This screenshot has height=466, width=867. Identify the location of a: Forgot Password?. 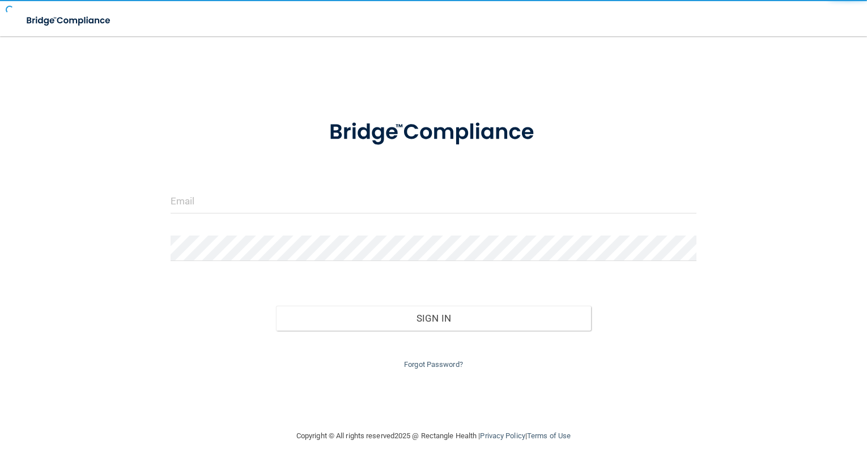
(433, 364).